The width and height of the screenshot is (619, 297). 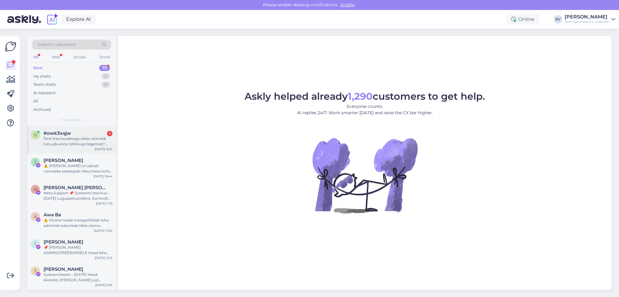 I want to click on div: 75, so click(x=105, y=68).